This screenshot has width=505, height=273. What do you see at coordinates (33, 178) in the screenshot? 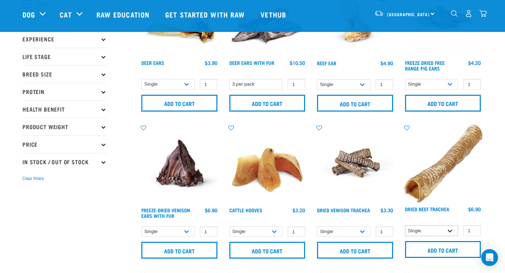
I see `button: Clear filters` at bounding box center [33, 178].